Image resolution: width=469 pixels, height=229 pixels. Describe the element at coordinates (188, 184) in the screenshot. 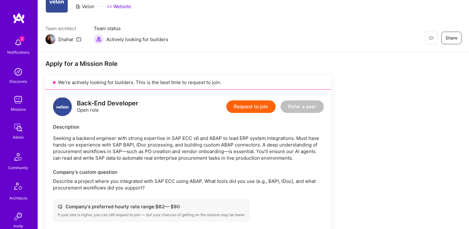

I see `p: Describe a project where you integrated with SAP ECC using ABAP. What tools did you use (e.g., BA...` at that location.